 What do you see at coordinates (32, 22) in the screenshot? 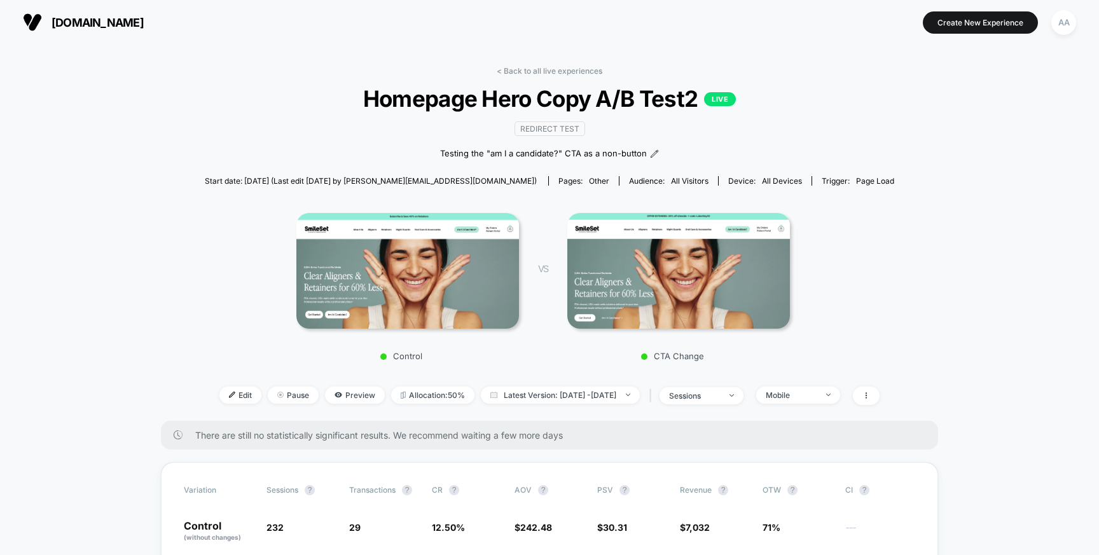
I see `img: Visually logo` at bounding box center [32, 22].